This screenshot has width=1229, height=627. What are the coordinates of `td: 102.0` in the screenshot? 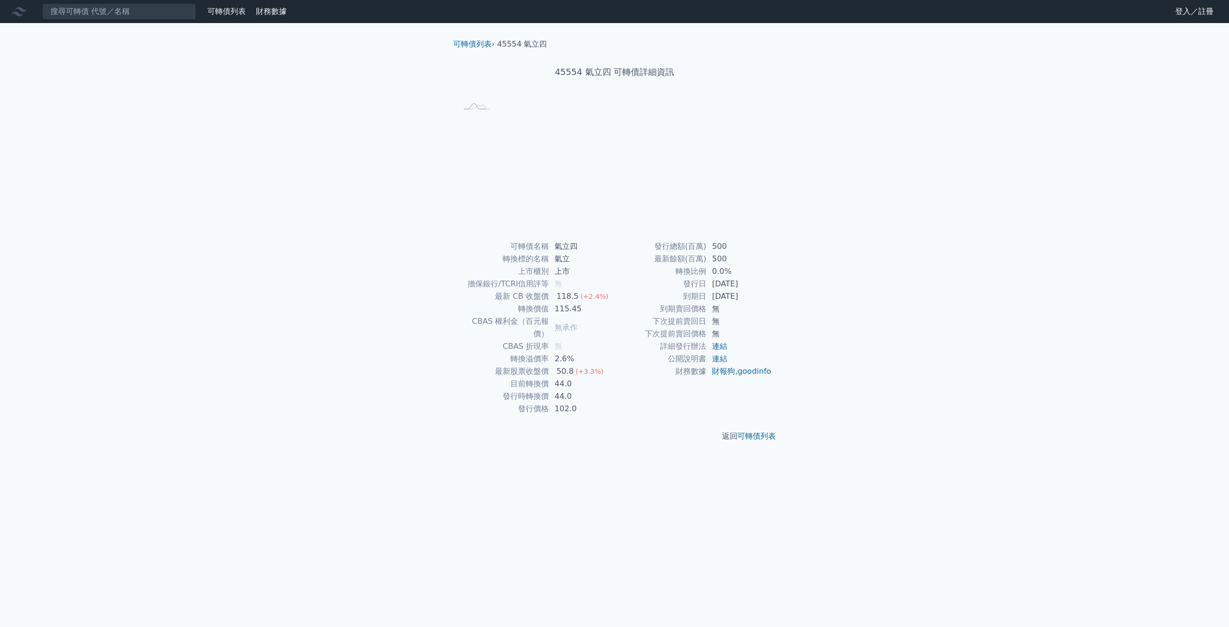 It's located at (581, 409).